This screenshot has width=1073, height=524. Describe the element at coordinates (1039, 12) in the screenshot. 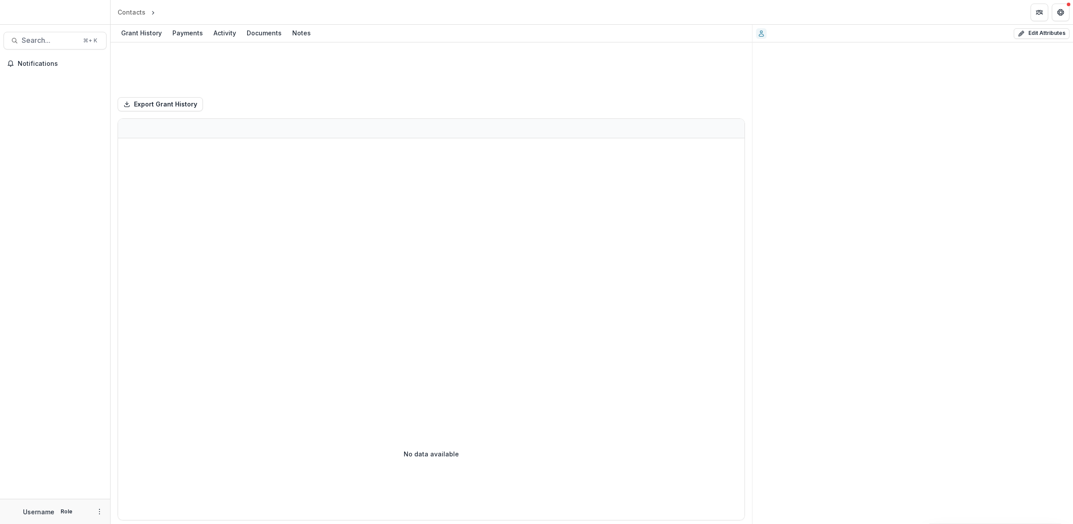

I see `button: Partners` at that location.